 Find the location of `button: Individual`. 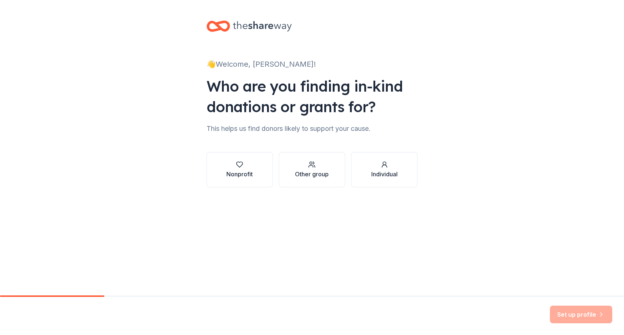

button: Individual is located at coordinates (384, 170).